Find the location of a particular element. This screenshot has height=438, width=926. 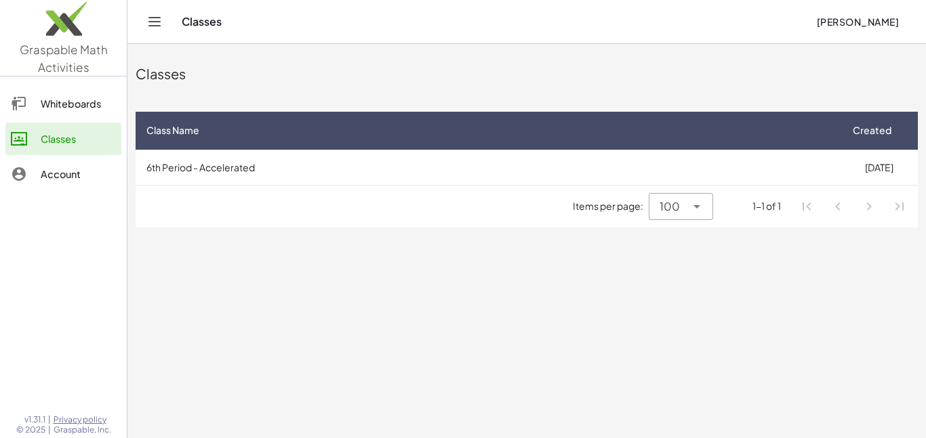

nav: Pagination Navigation is located at coordinates (853, 207).